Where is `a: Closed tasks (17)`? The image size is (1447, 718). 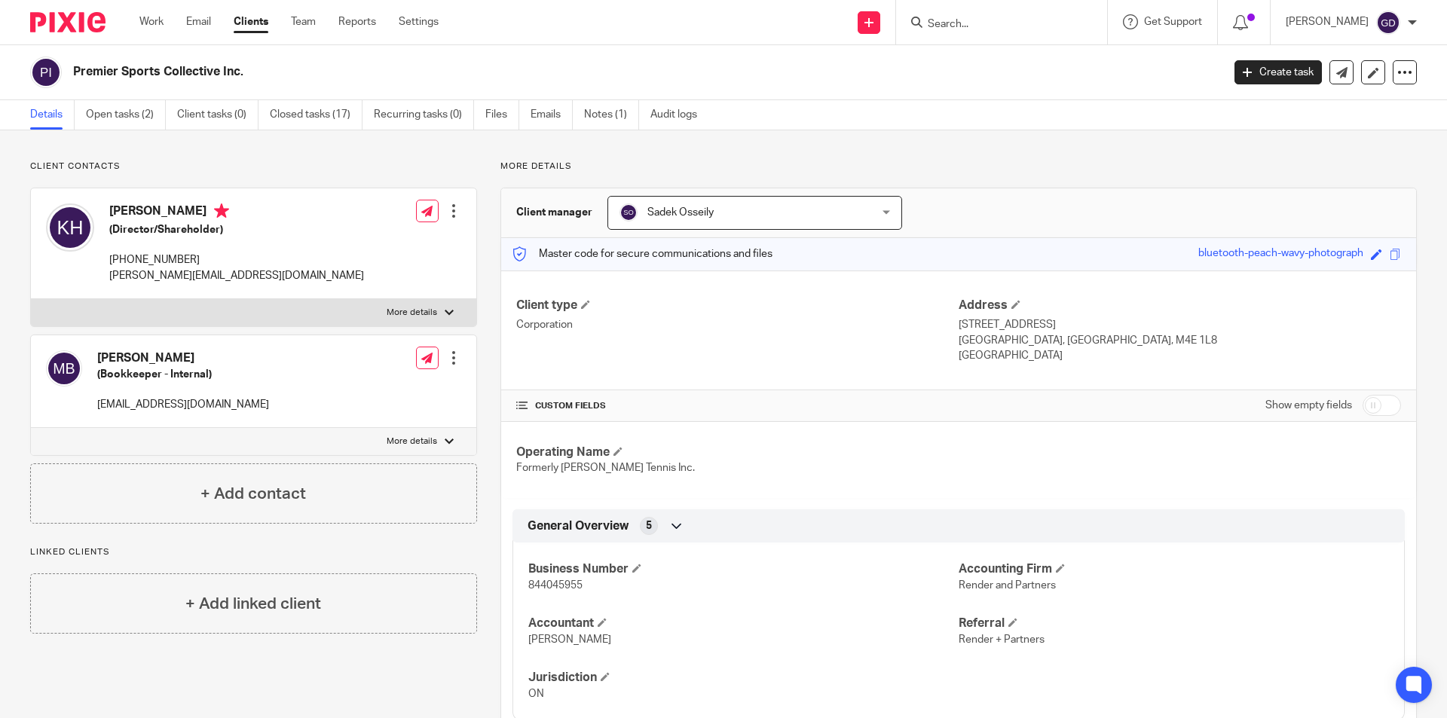 a: Closed tasks (17) is located at coordinates (316, 115).